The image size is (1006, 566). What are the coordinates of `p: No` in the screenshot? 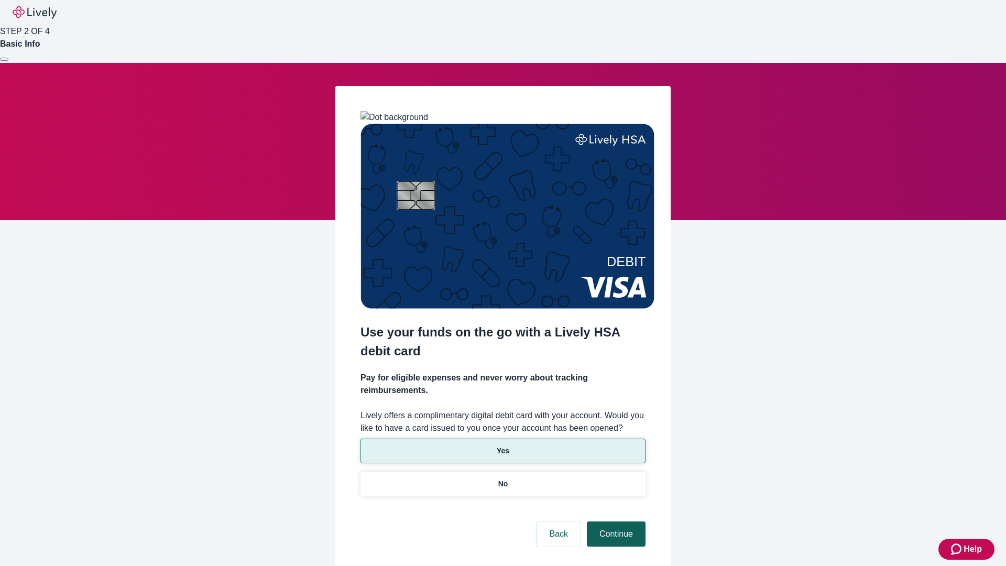 It's located at (503, 484).